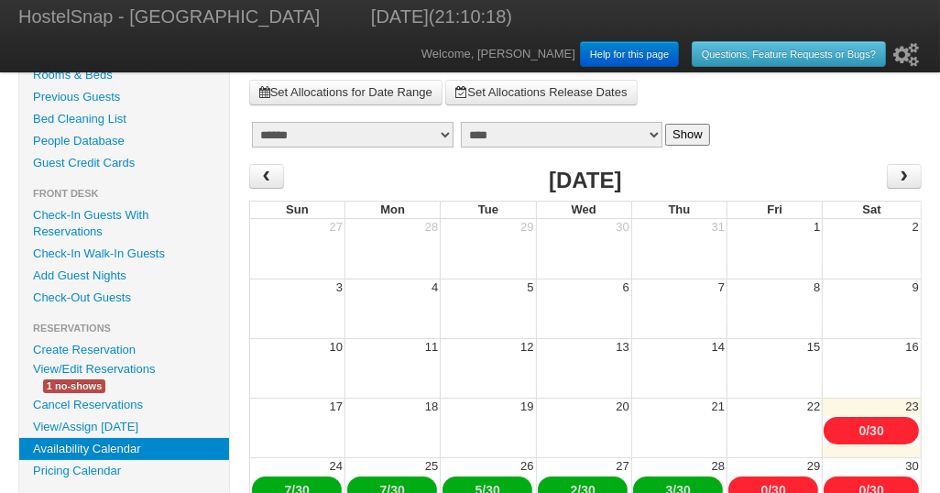 This screenshot has height=493, width=940. I want to click on li: Reservations, so click(124, 328).